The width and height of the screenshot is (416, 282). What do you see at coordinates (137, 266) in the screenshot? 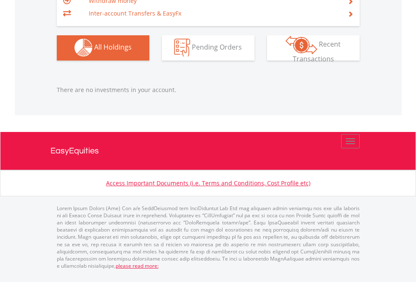
I see `a: please read more:` at bounding box center [137, 266].